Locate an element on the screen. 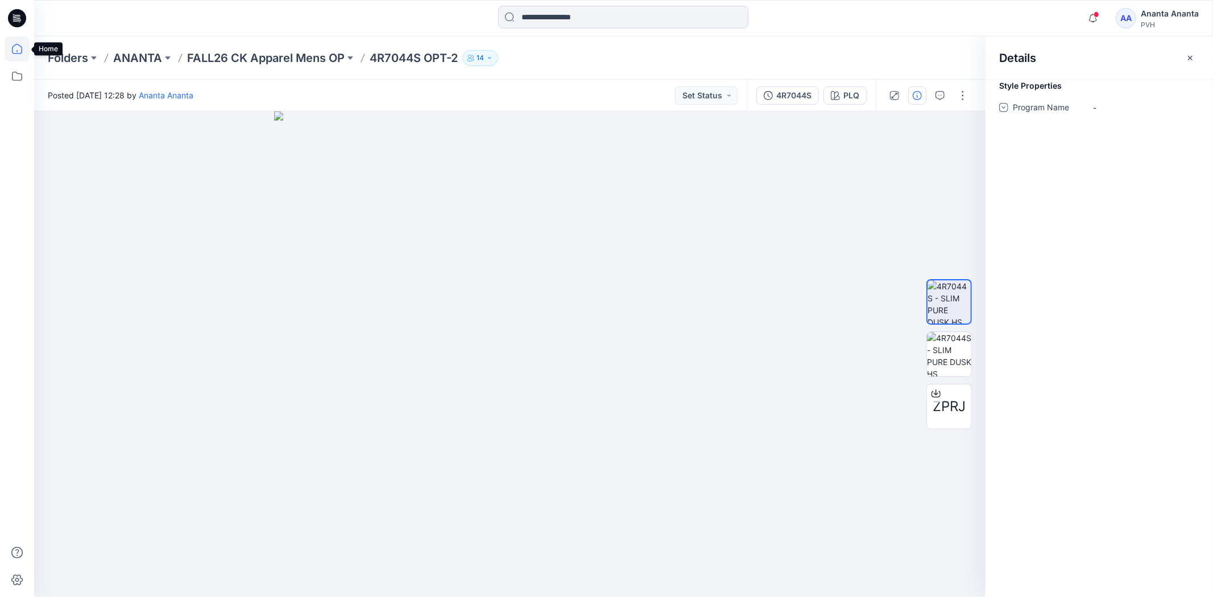 Image resolution: width=1213 pixels, height=597 pixels. img: eyJhbGciOiJIUzI1NiIsImtpZCI6IjAiLCJzbHQiOiJzZXMiLCJ0eXAiOiJKV1QifQ.eyJkYXRhIjp7InR5cGUiOiJzdG9yYW... is located at coordinates (510, 354).